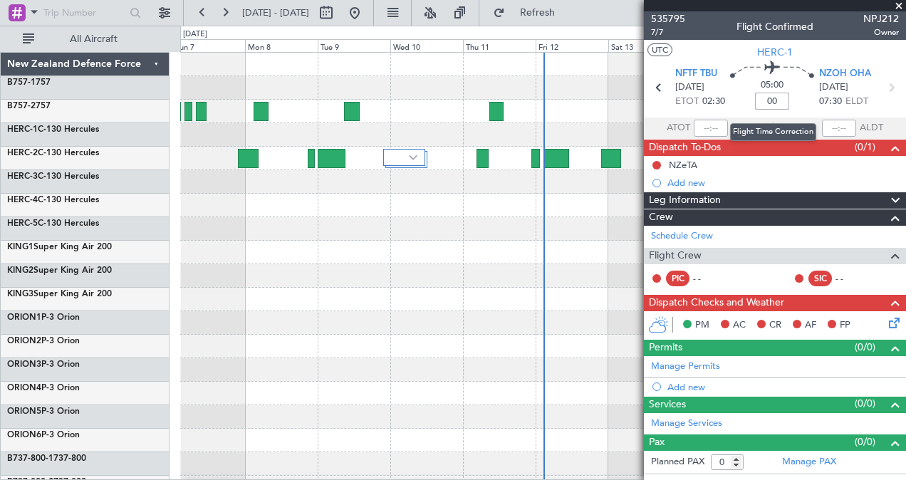 Image resolution: width=906 pixels, height=480 pixels. Describe the element at coordinates (775, 325) in the screenshot. I see `span: CR` at that location.